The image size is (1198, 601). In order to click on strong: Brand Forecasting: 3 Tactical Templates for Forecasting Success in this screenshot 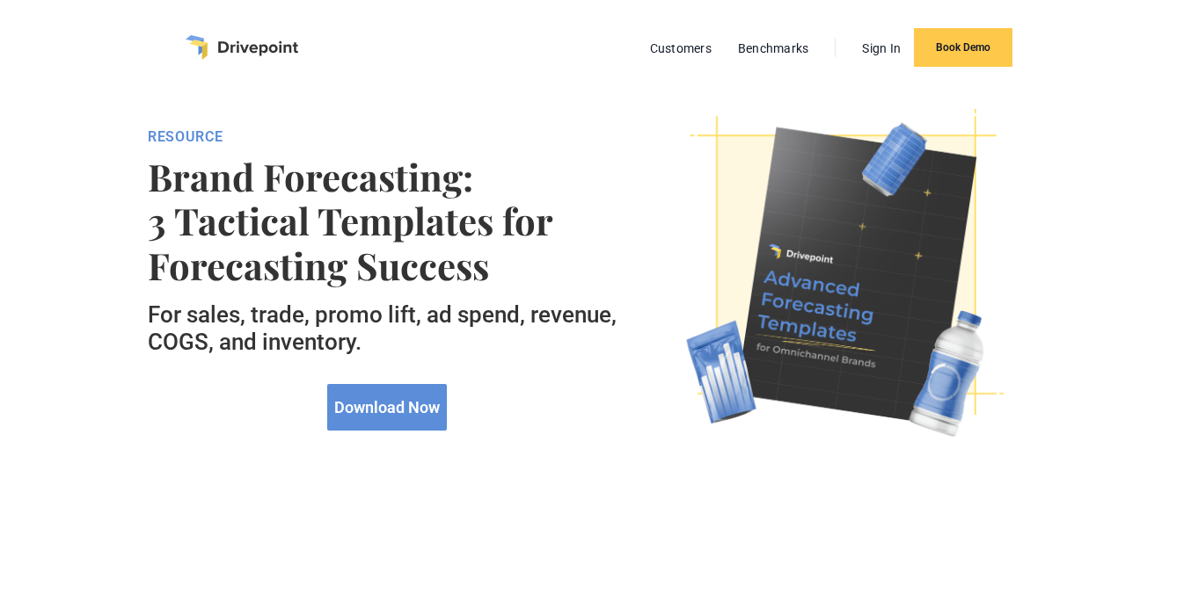, I will do `click(386, 221)`.